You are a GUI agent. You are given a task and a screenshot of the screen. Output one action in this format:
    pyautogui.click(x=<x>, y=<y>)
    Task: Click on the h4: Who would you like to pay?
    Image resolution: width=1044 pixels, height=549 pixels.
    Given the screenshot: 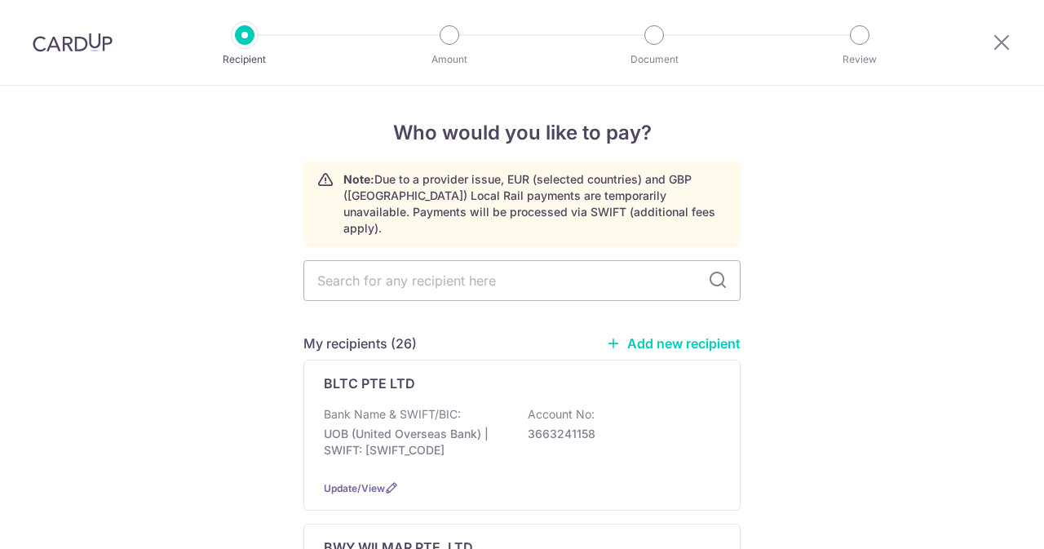 What is the action you would take?
    pyautogui.click(x=522, y=133)
    